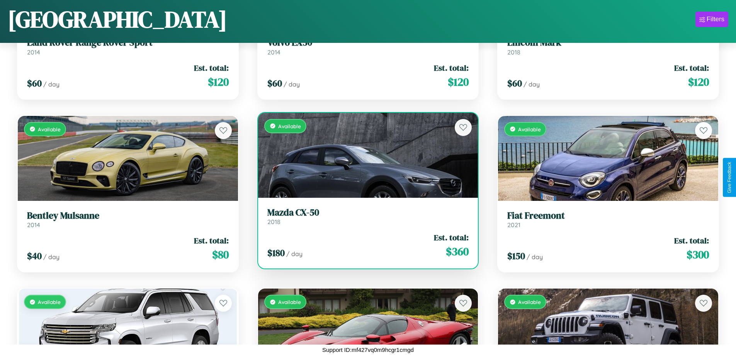 The width and height of the screenshot is (736, 355). I want to click on span: $ 180, so click(276, 253).